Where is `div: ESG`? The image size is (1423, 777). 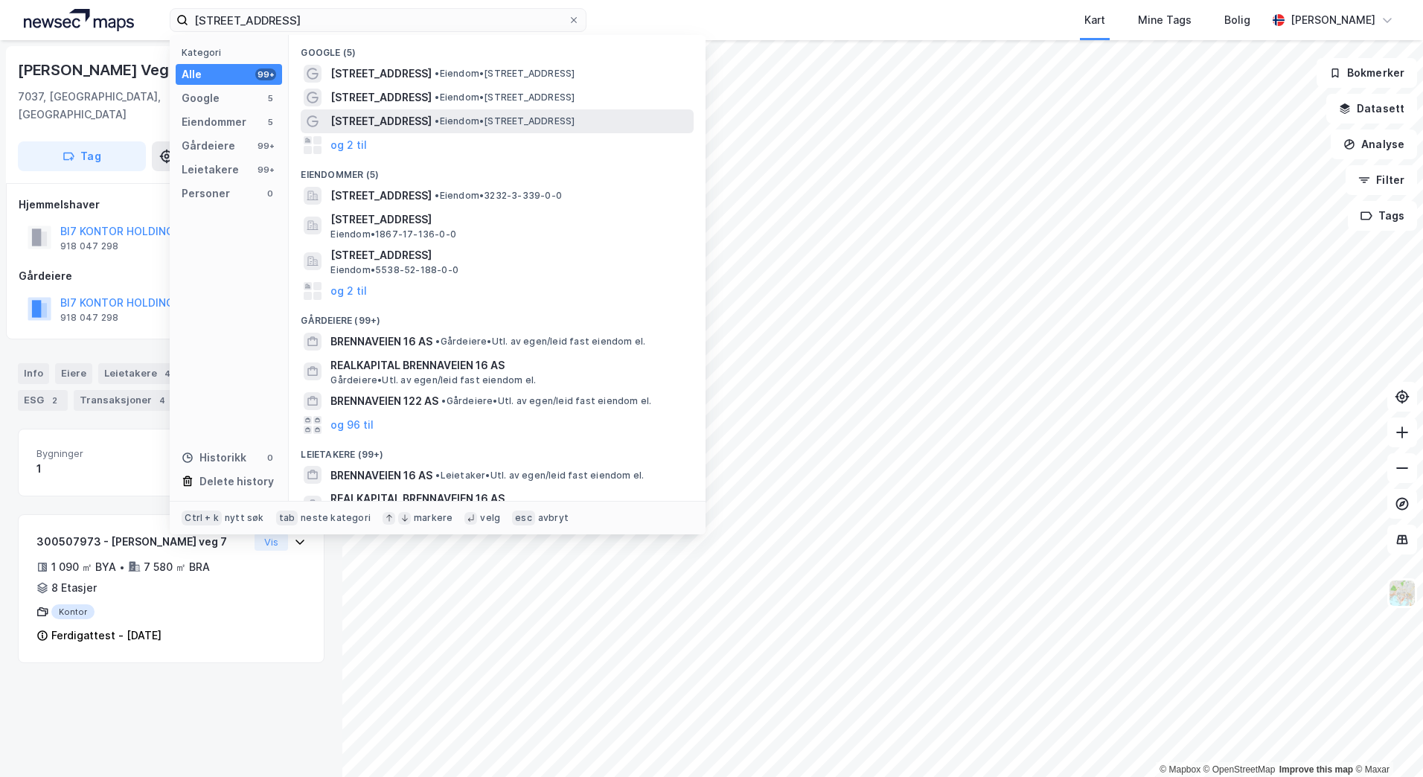
div: ESG is located at coordinates (42, 400).